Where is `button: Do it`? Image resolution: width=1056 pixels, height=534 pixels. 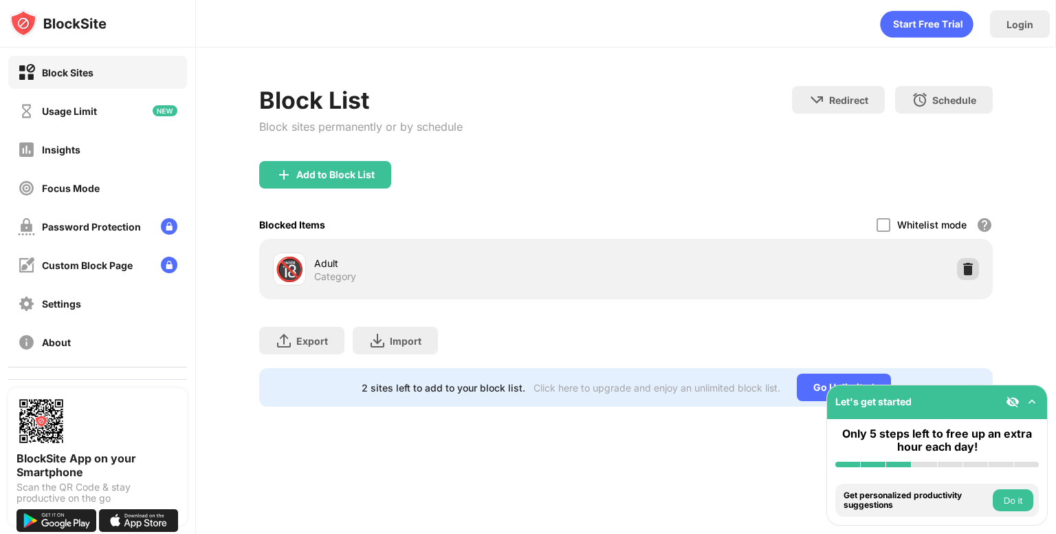
button: Do it is located at coordinates (1013, 500).